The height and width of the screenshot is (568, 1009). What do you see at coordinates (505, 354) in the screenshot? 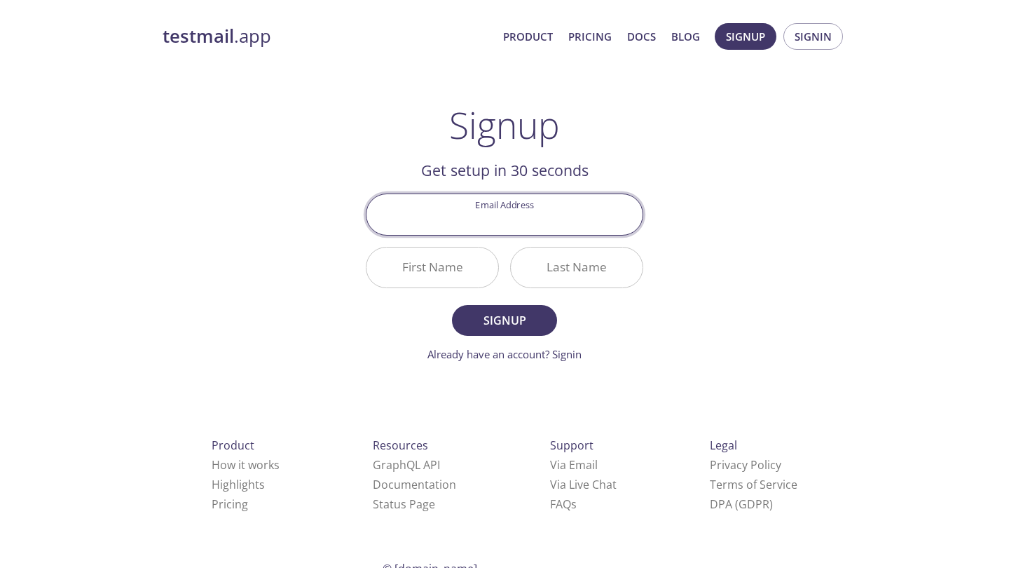
I see `a: Already have an account? Signin` at bounding box center [505, 354].